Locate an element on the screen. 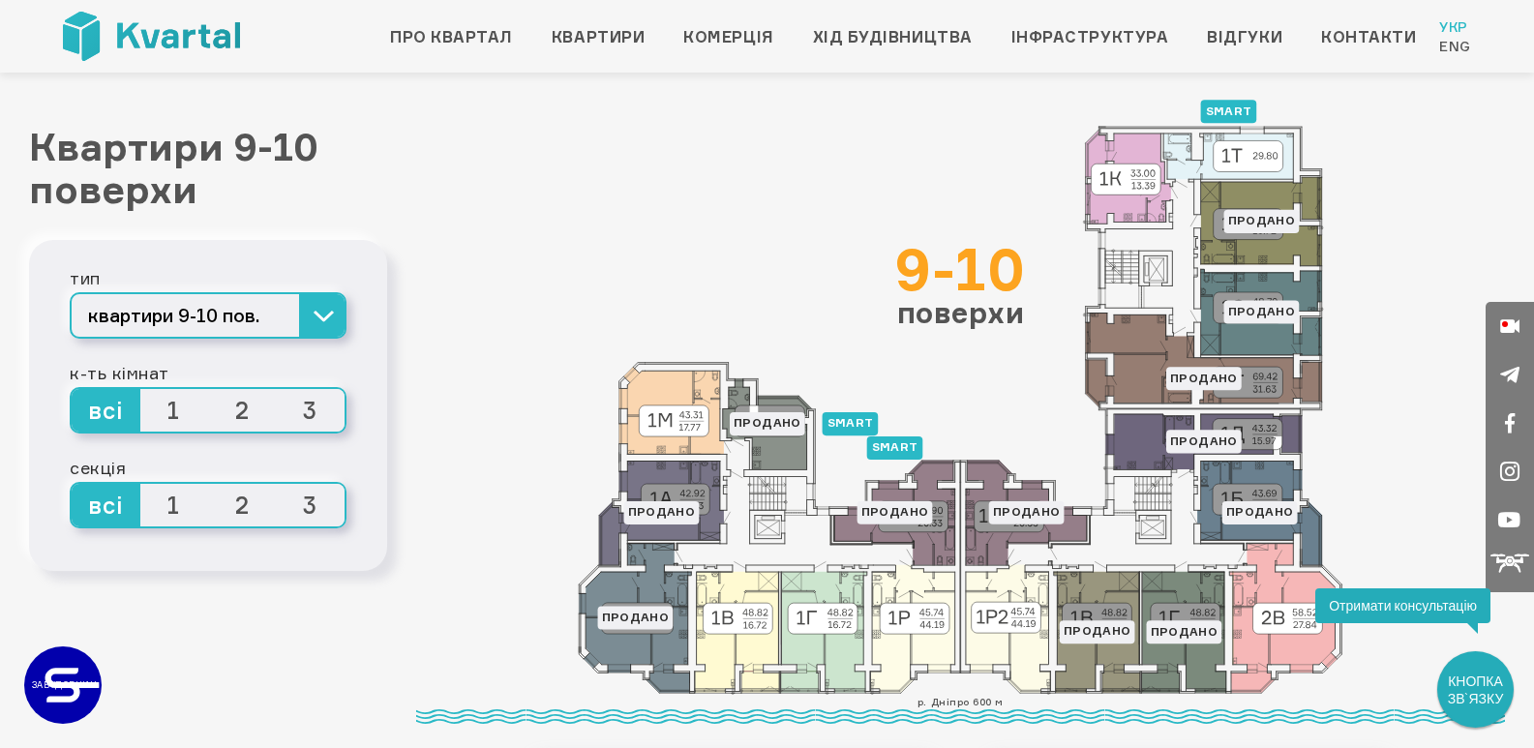  img: Kvartal is located at coordinates (151, 36).